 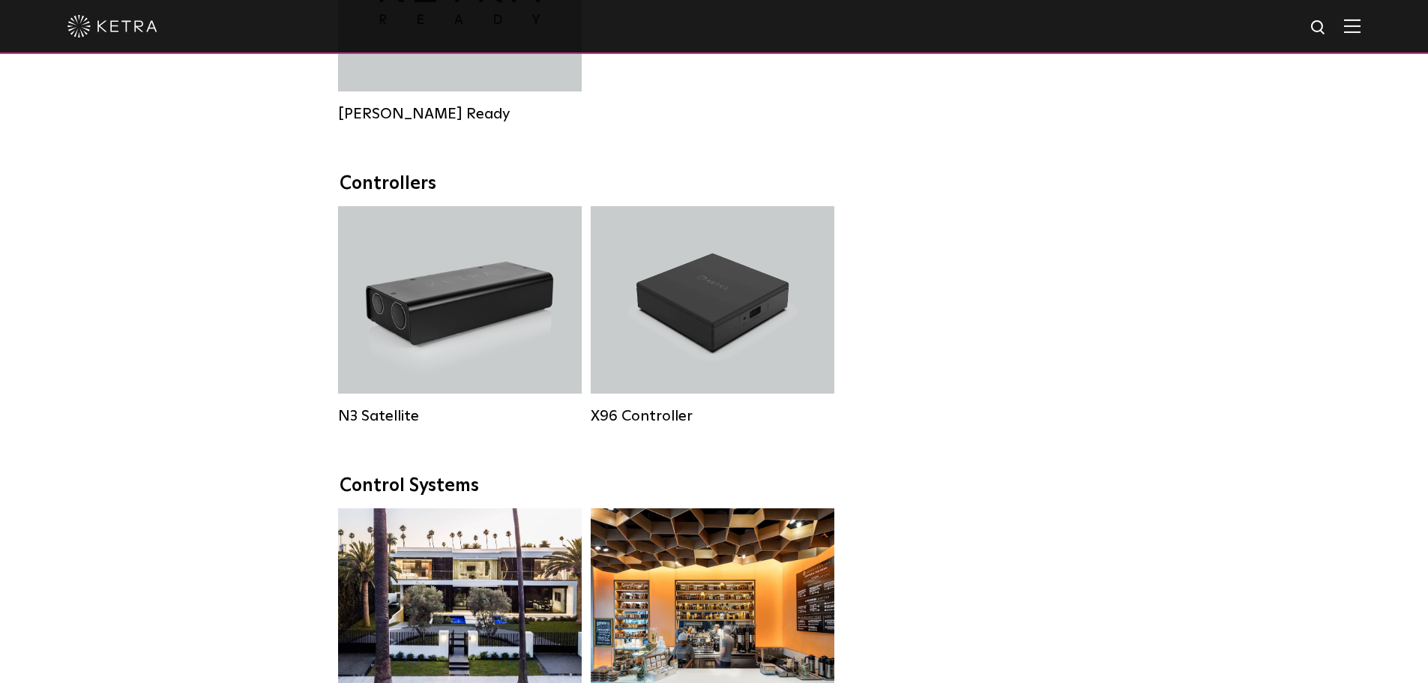 What do you see at coordinates (714, 184) in the screenshot?
I see `div: Controllers` at bounding box center [714, 184].